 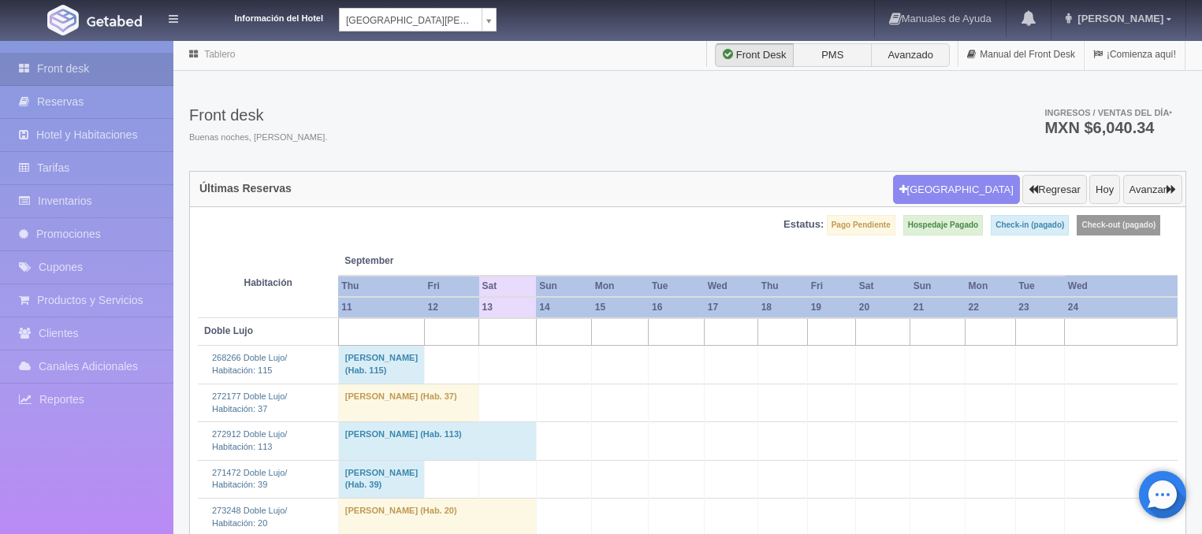 What do you see at coordinates (782, 307) in the screenshot?
I see `th: 18` at bounding box center [782, 307].